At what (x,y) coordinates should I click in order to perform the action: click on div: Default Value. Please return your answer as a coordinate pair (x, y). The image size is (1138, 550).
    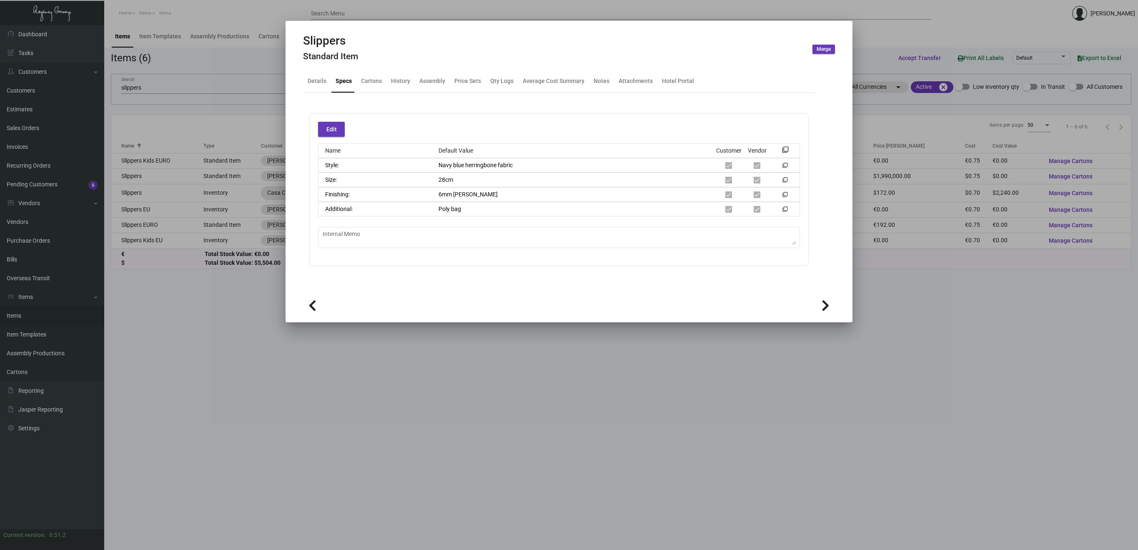
    Looking at the image, I should click on (573, 150).